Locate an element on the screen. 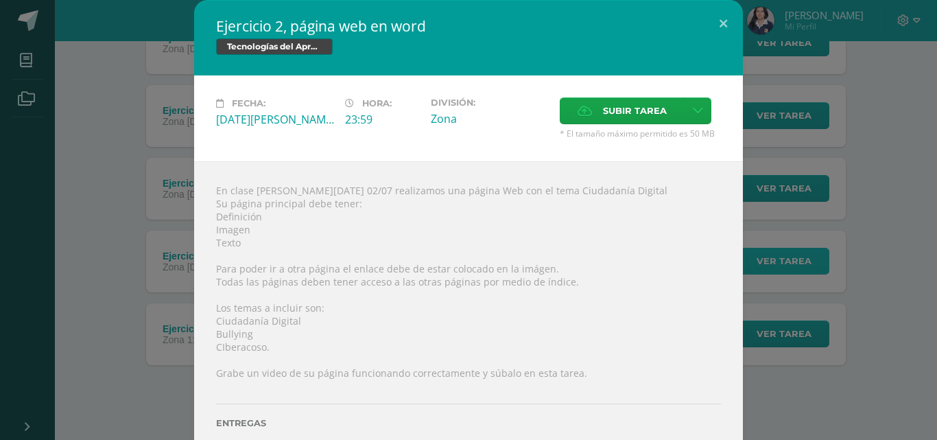 Image resolution: width=937 pixels, height=440 pixels. div: Zona is located at coordinates (490, 119).